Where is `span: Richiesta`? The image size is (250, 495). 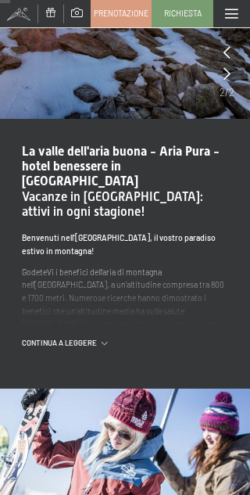 span: Richiesta is located at coordinates (183, 13).